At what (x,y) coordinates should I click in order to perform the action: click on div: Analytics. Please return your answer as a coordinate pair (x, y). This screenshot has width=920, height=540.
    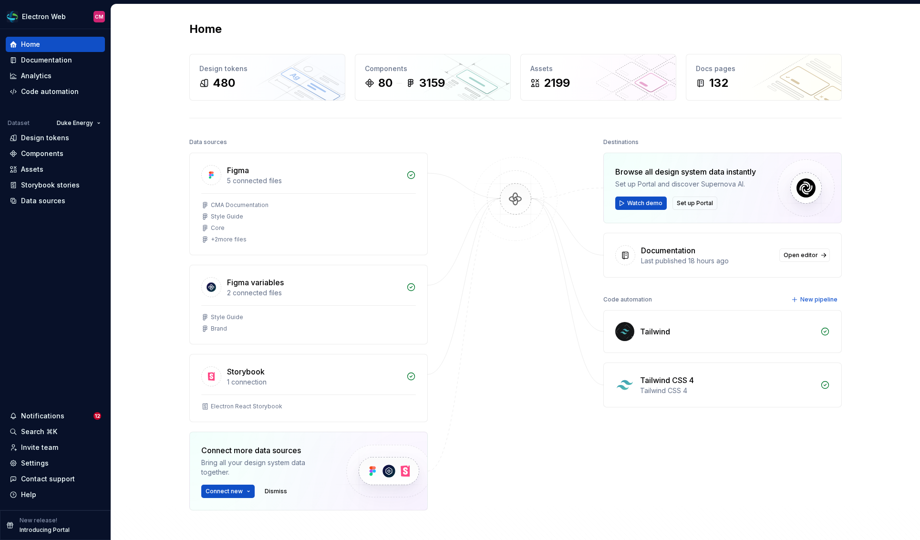
    Looking at the image, I should click on (36, 76).